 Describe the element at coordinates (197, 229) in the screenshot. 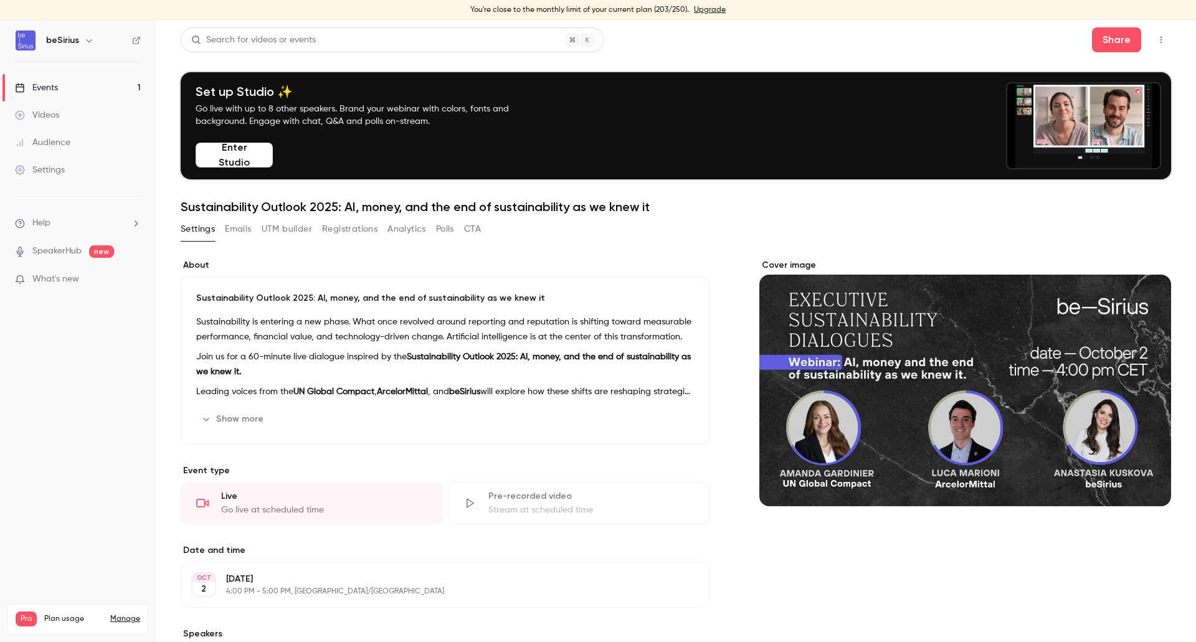

I see `button: Settings` at that location.